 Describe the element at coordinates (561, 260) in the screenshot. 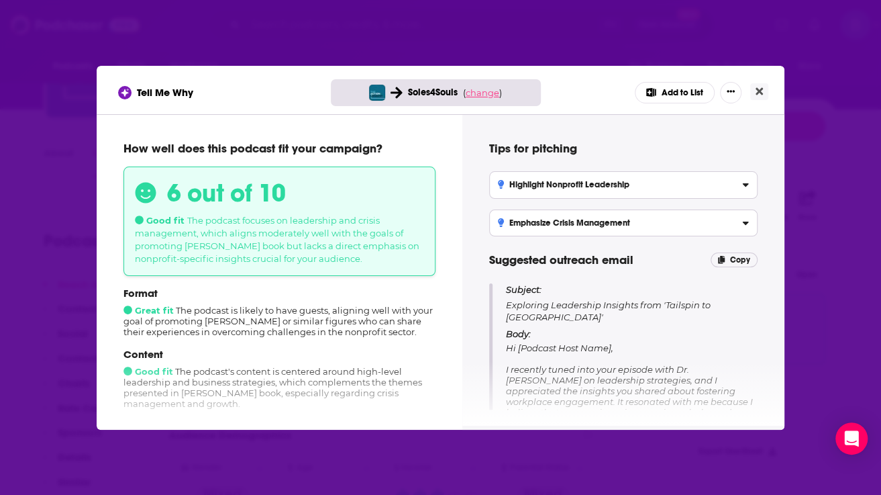

I see `span: Suggested outreach email` at that location.